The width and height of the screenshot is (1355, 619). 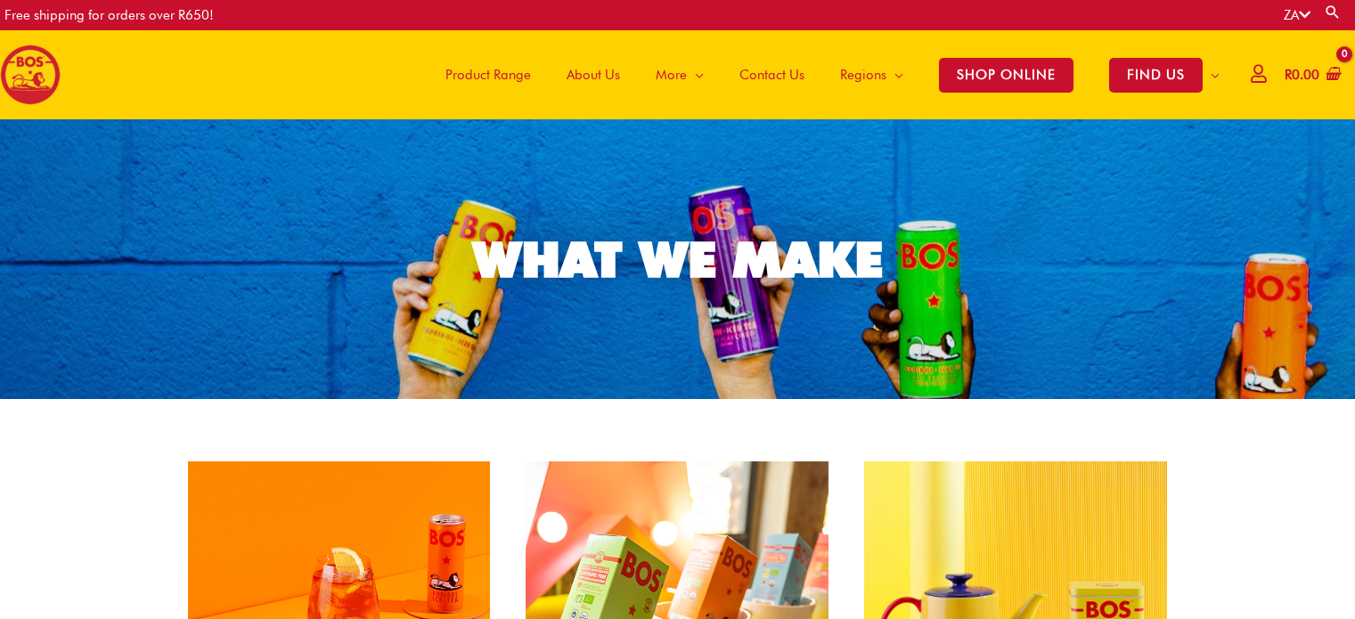 I want to click on nav: Site Navigation, so click(x=826, y=75).